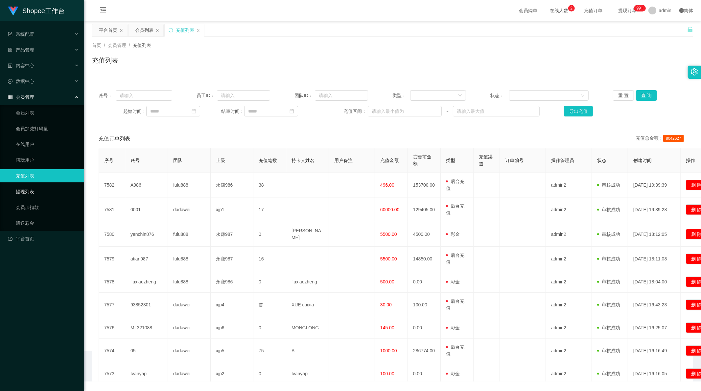 The image size is (701, 391). Describe the element at coordinates (112, 282) in the screenshot. I see `td: 7578` at that location.